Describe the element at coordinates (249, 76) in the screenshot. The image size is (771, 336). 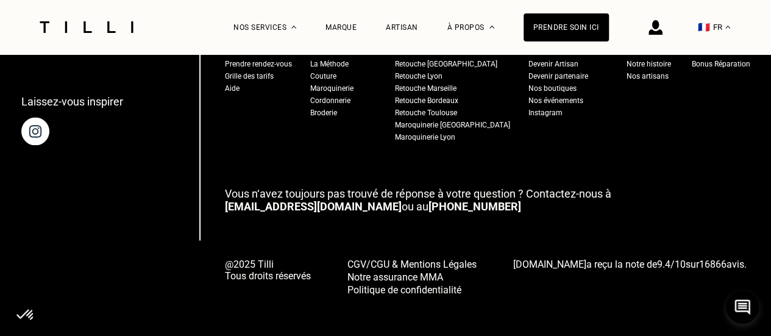
I see `a: Grille des tarifs` at that location.